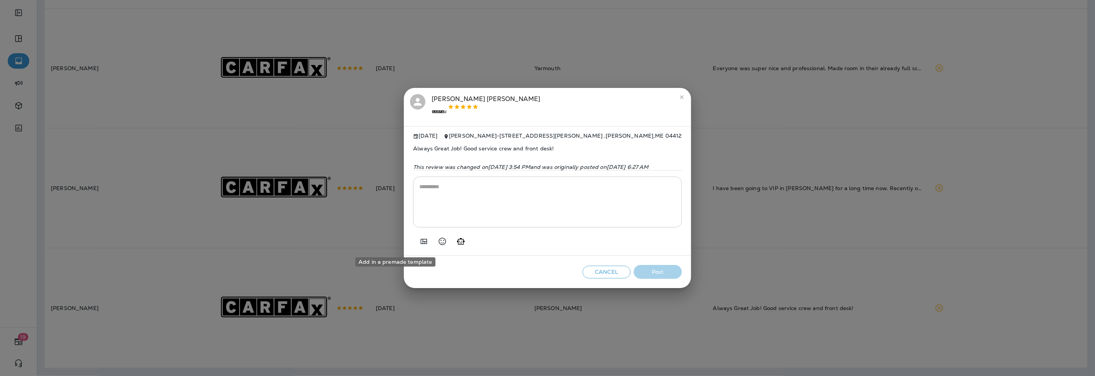 The width and height of the screenshot is (1095, 376). I want to click on button: Generate AI response, so click(461, 241).